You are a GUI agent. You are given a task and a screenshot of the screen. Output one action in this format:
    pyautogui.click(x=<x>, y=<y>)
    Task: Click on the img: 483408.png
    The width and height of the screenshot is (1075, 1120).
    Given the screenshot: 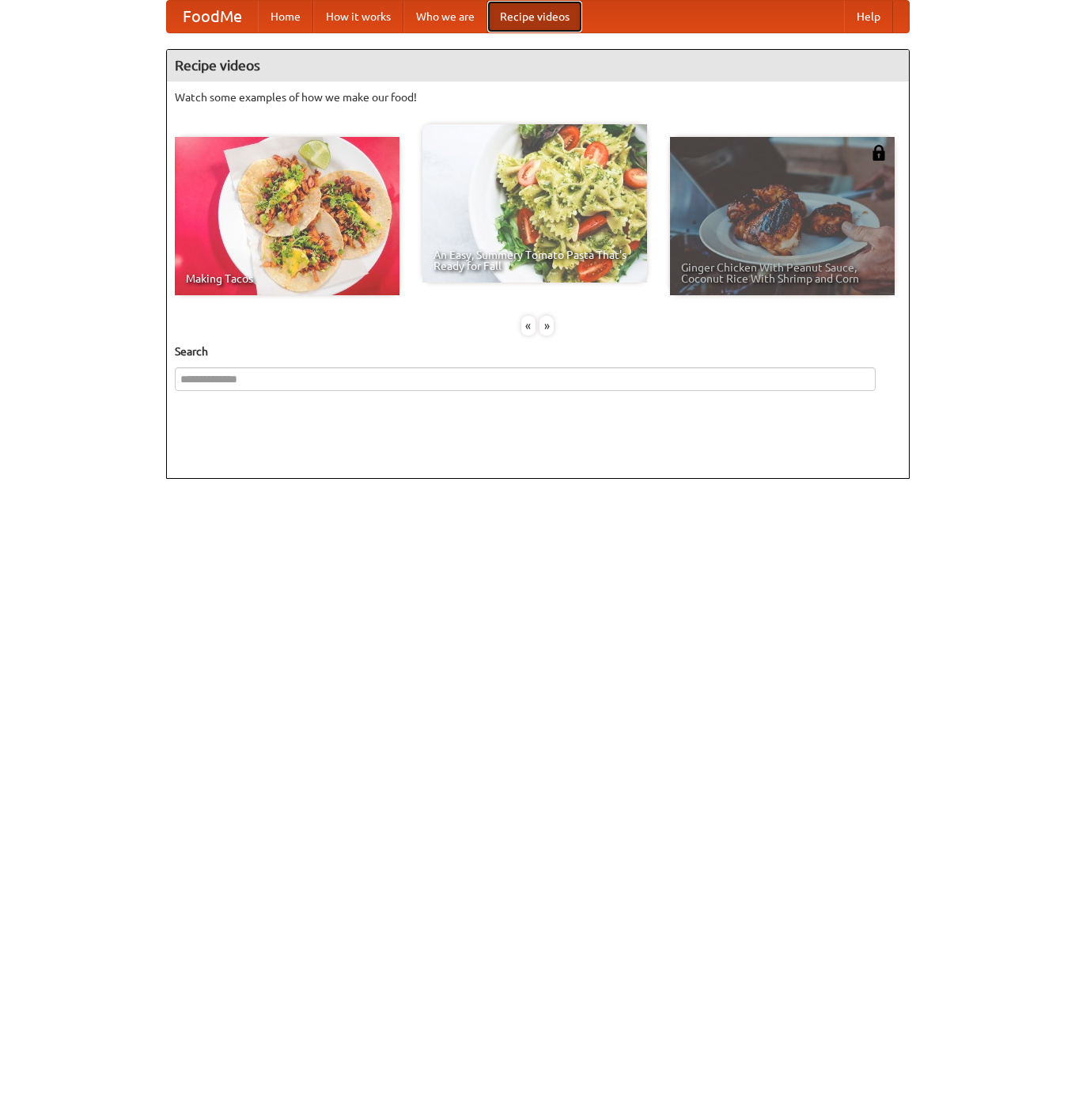 What is the action you would take?
    pyautogui.click(x=879, y=153)
    